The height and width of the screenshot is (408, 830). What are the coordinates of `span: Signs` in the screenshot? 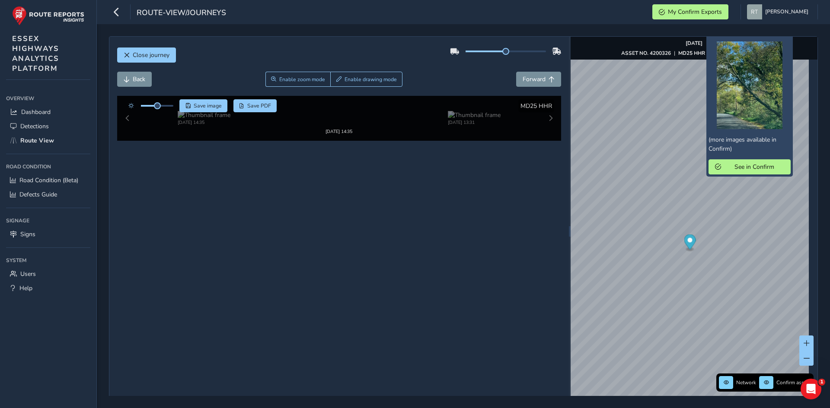 It's located at (28, 234).